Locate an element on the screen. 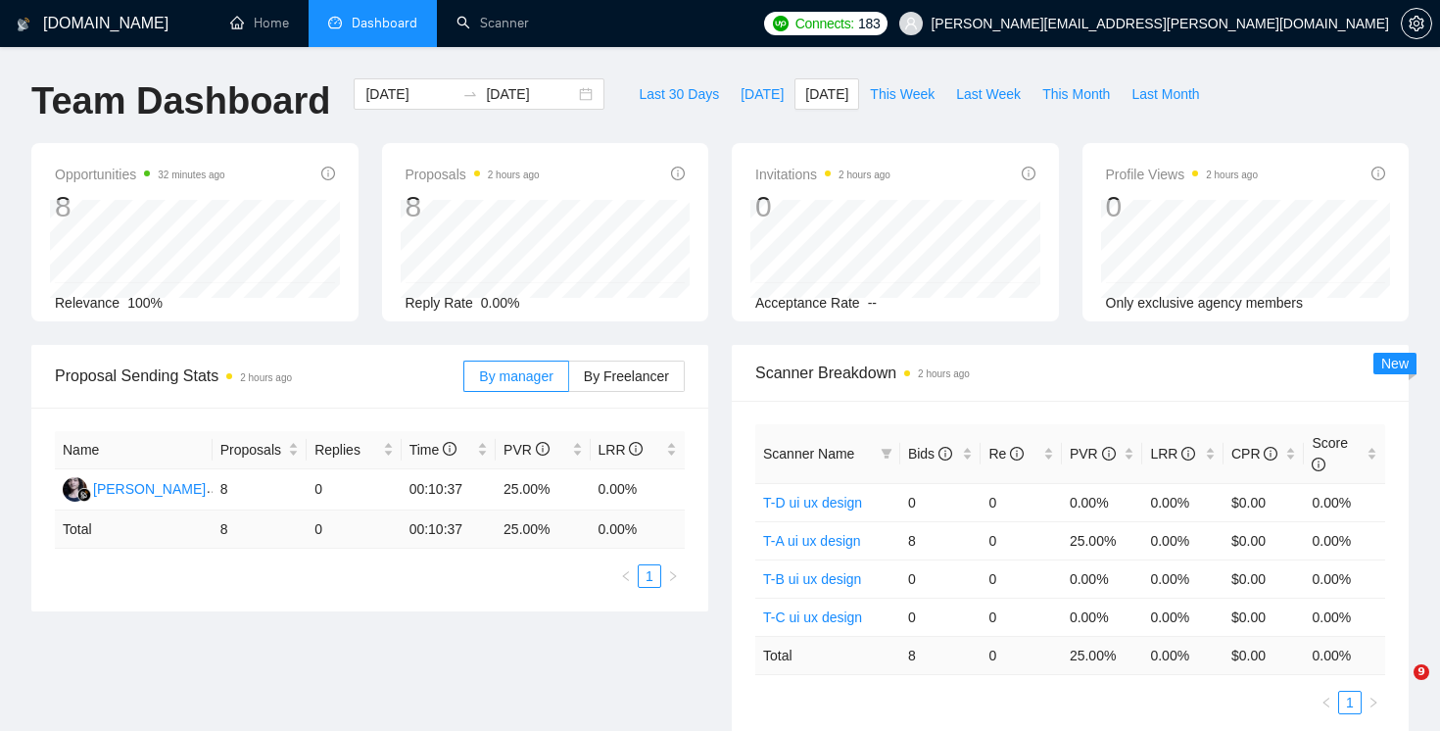 This screenshot has height=731, width=1440. th: Proposals is located at coordinates (260, 450).